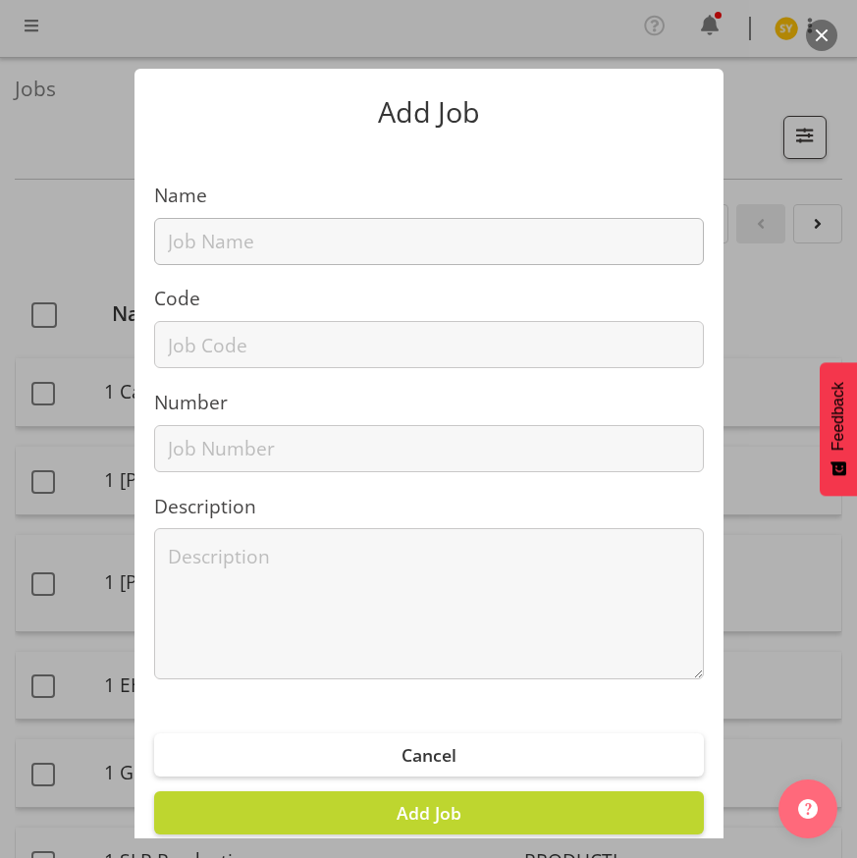 The height and width of the screenshot is (858, 857). Describe the element at coordinates (429, 112) in the screenshot. I see `p: Add Job` at that location.